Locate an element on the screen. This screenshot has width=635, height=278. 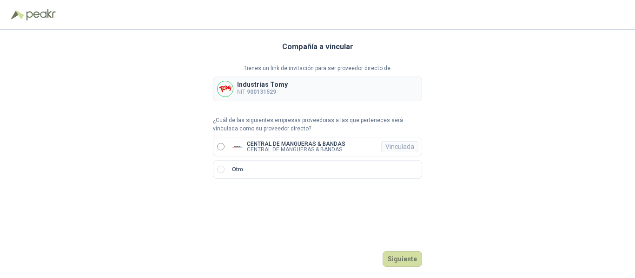
p: Tienes un link de invitación para ser proveedor directo de: is located at coordinates (317, 68).